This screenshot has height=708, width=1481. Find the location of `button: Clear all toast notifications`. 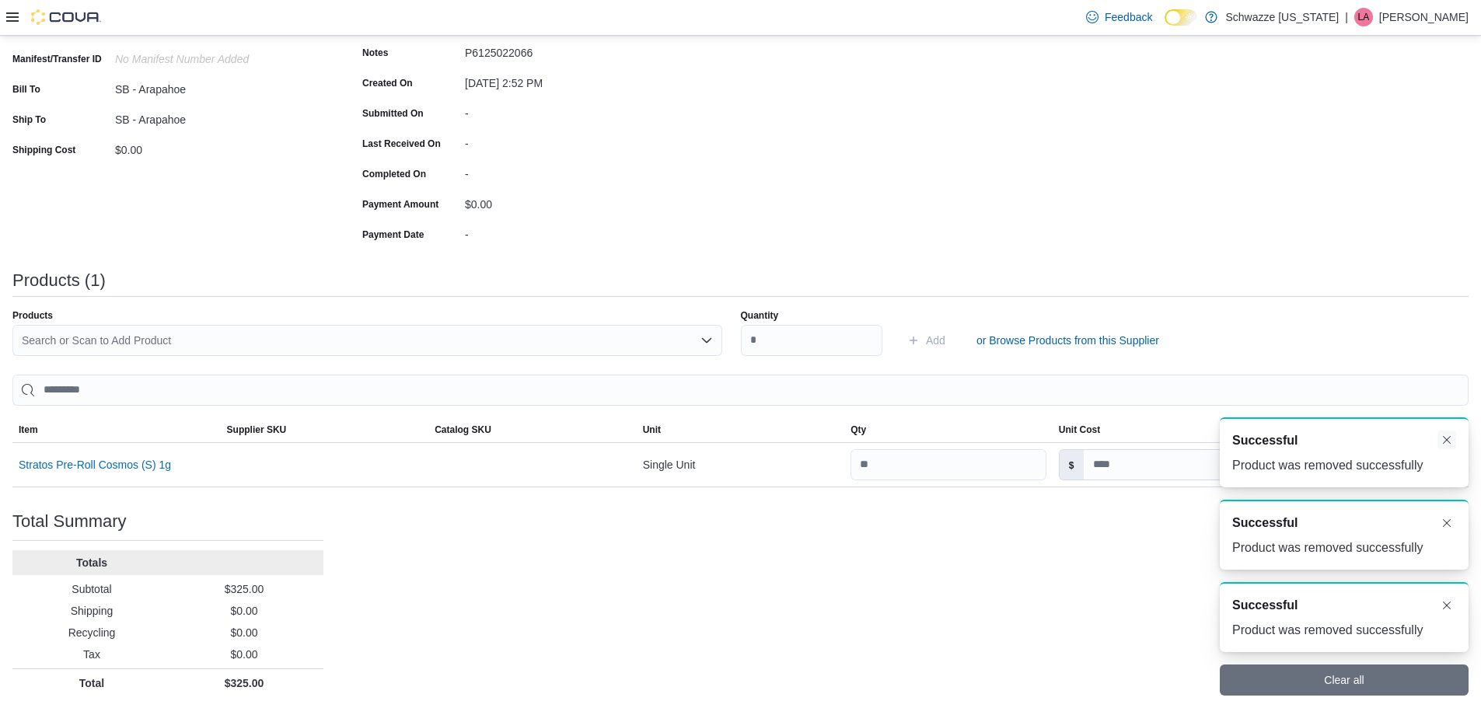

button: Clear all toast notifications is located at coordinates (1344, 680).